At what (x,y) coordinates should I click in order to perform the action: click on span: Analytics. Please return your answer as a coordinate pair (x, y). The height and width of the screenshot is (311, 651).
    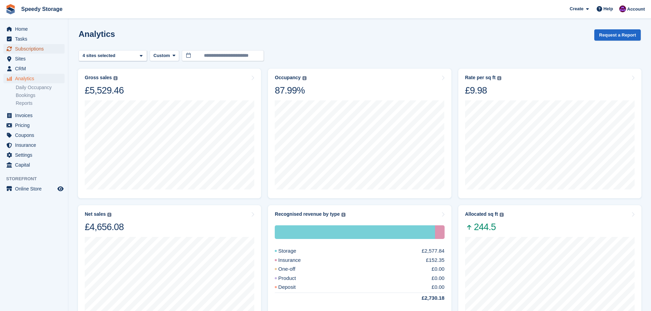
    Looking at the image, I should click on (36, 79).